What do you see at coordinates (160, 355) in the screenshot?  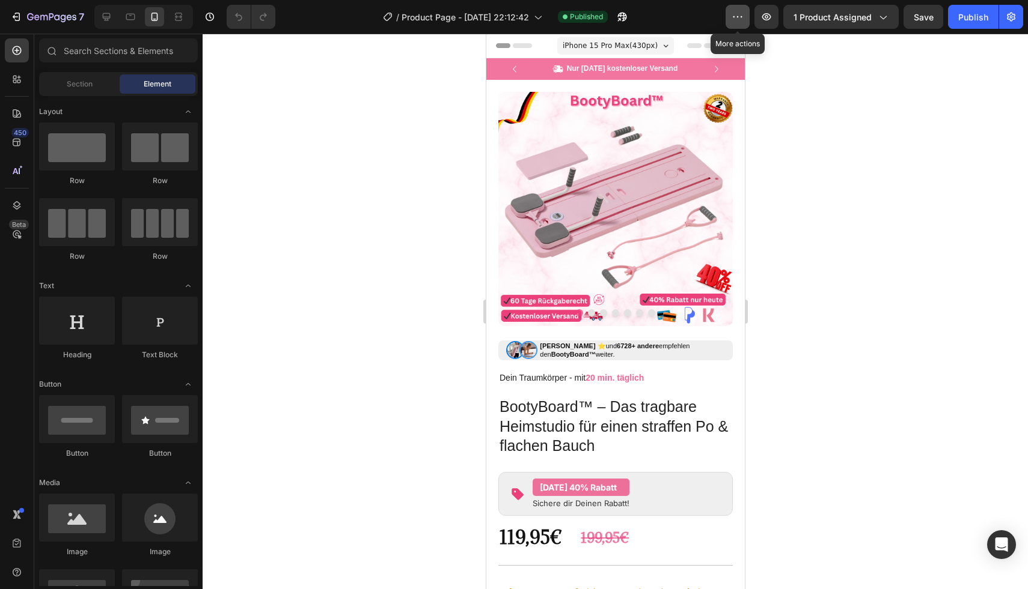 I see `div: Text Block` at bounding box center [160, 355].